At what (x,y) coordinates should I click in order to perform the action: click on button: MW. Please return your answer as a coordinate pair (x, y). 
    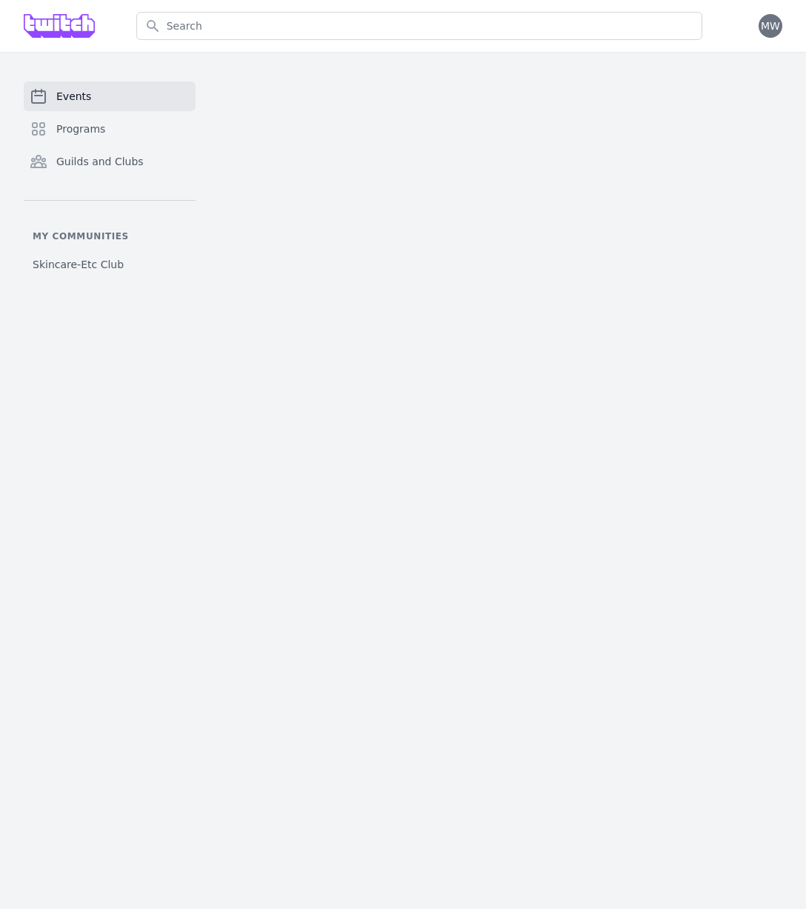
    Looking at the image, I should click on (770, 26).